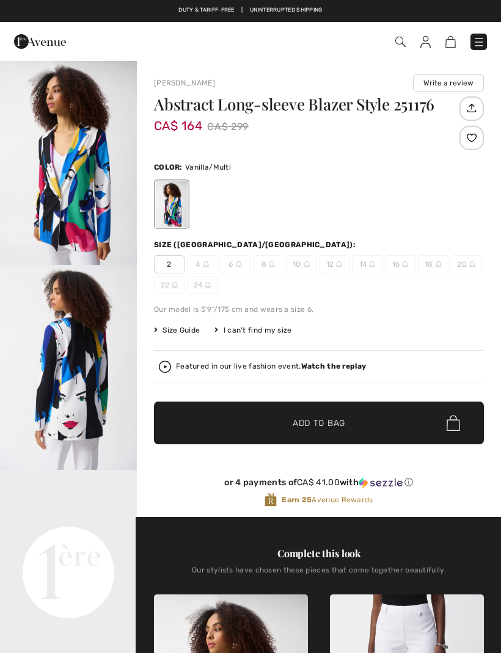 The width and height of the screenshot is (501, 653). I want to click on span: Avenue Rewards, so click(327, 500).